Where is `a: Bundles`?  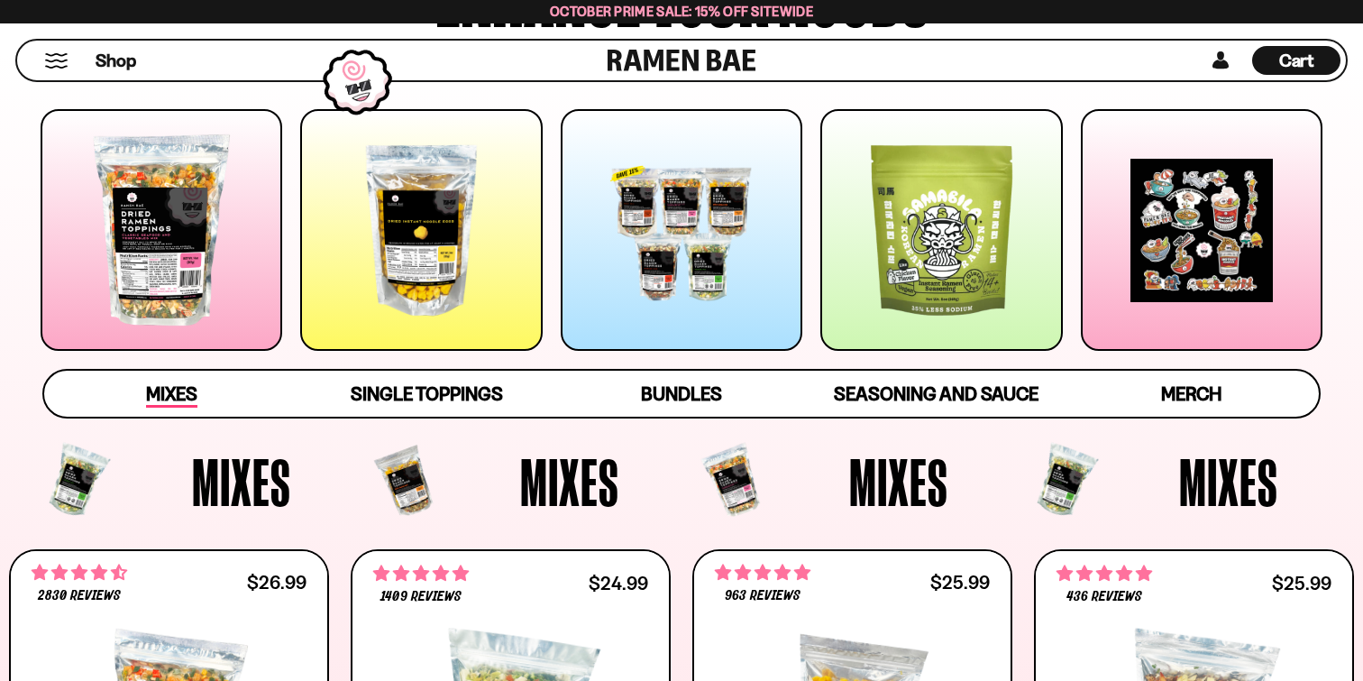 a: Bundles is located at coordinates (682, 393).